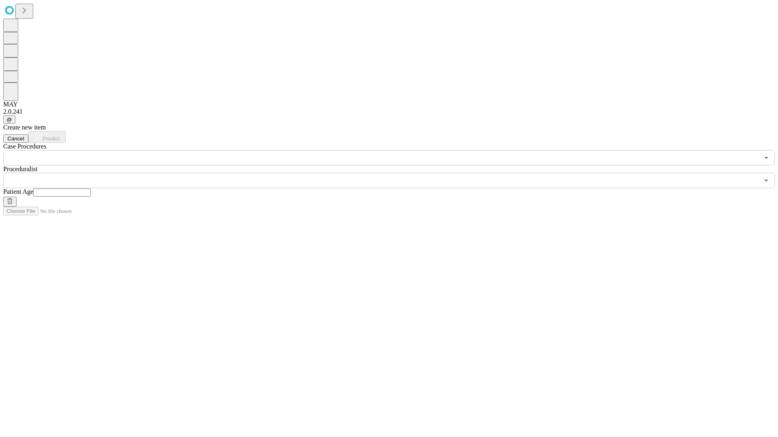 Image resolution: width=778 pixels, height=437 pixels. Describe the element at coordinates (389, 105) in the screenshot. I see `div: MAY` at that location.